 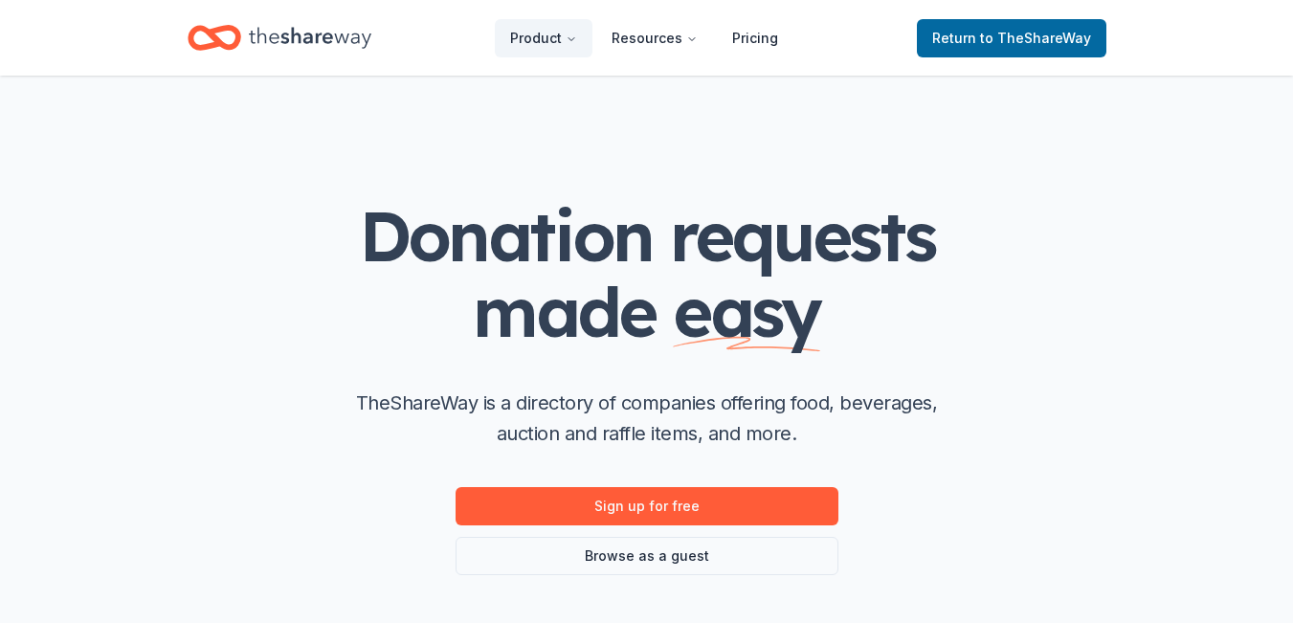 What do you see at coordinates (1036, 37) in the screenshot?
I see `span: to TheShareWay` at bounding box center [1036, 37].